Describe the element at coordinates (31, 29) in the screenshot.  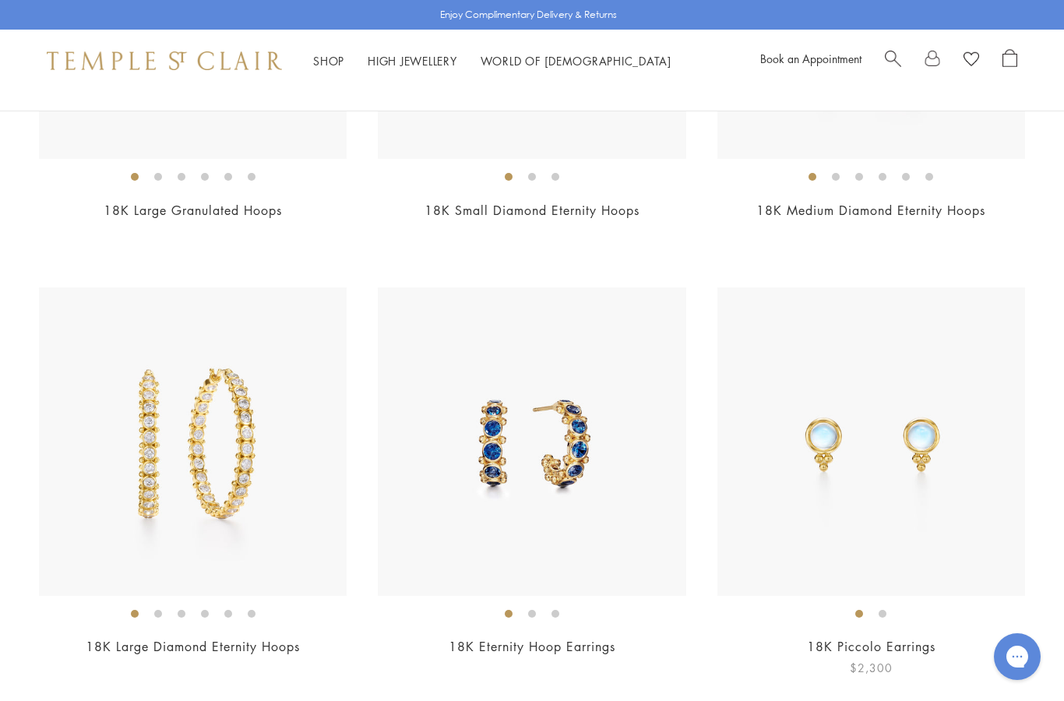
I see `button: Gorgias live chat` at that location.